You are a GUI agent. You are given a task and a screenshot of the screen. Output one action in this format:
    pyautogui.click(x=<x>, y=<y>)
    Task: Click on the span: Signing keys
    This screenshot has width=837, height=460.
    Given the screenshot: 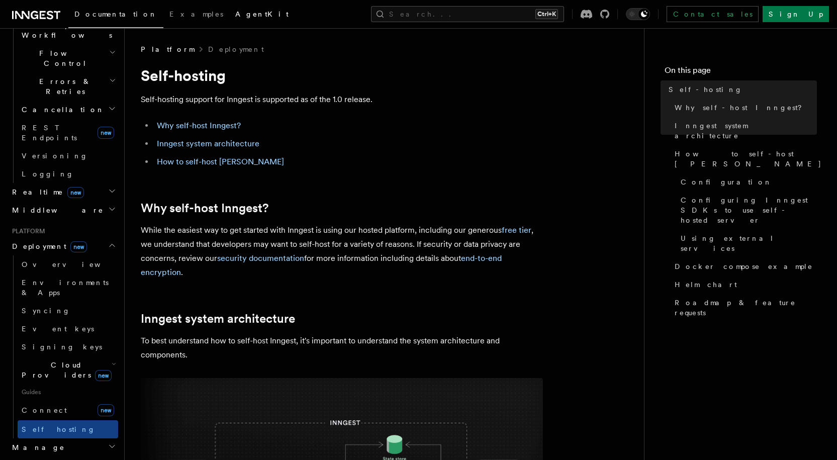 What is the action you would take?
    pyautogui.click(x=62, y=347)
    